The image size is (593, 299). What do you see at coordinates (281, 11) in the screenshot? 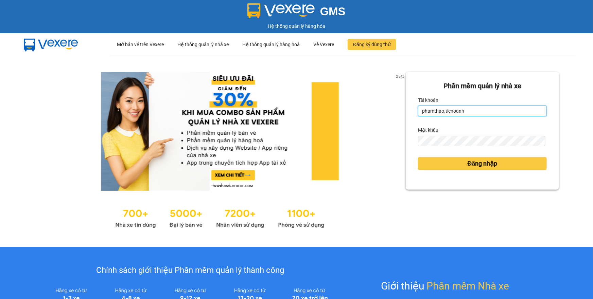
I see `img: logo 2` at bounding box center [281, 11].